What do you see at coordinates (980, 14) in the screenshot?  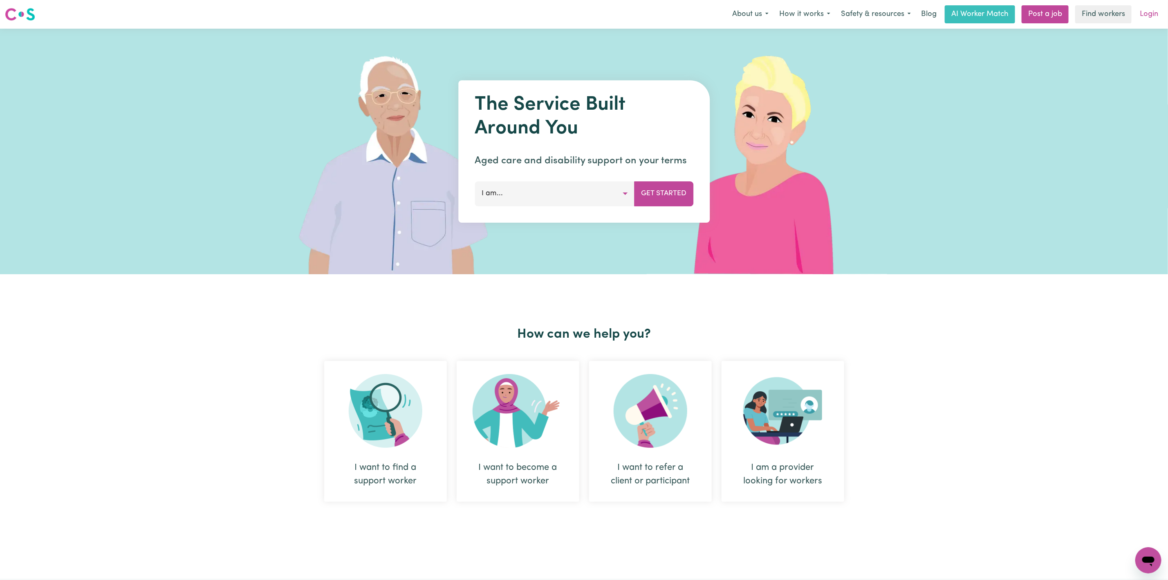 I see `a: AI Worker Match` at bounding box center [980, 14].